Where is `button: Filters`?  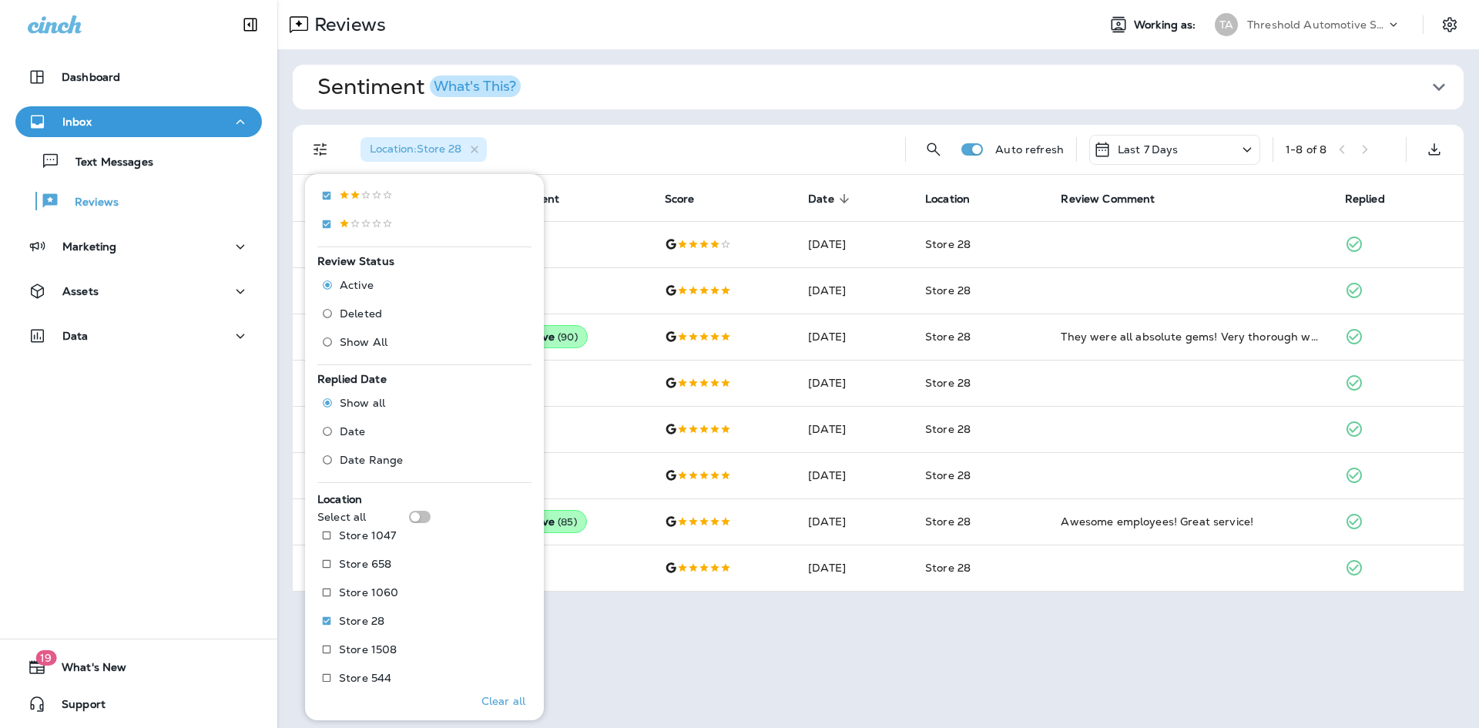
button: Filters is located at coordinates (321, 149).